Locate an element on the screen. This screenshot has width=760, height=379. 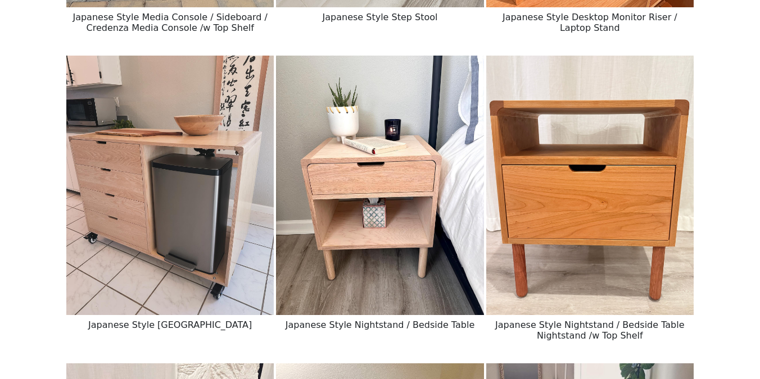
a: Japanese Style Nightstand / Bedside Table Nightstand /w Top Shelf is located at coordinates (589, 184).